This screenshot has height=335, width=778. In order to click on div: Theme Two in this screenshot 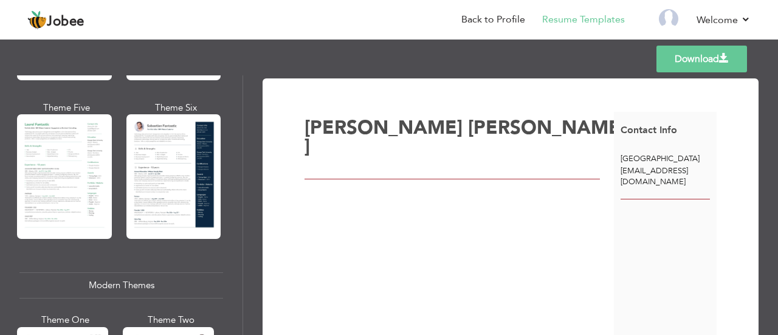, I will do `click(171, 320)`.